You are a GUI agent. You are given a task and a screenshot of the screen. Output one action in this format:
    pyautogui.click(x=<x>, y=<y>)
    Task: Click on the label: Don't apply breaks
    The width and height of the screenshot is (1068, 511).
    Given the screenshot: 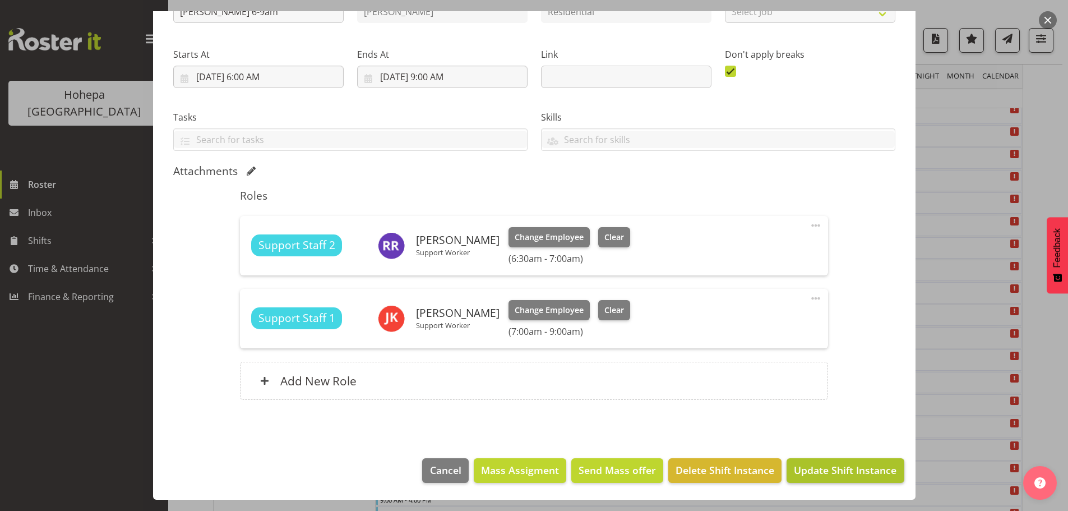 What is the action you would take?
    pyautogui.click(x=810, y=54)
    